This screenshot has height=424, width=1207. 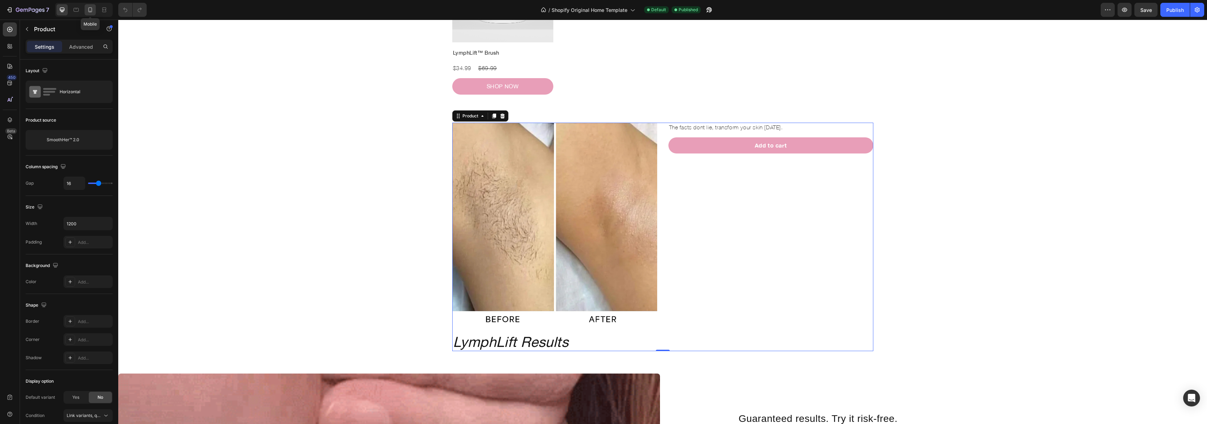 What do you see at coordinates (63, 140) in the screenshot?
I see `p: SmoothHer™ 2.0` at bounding box center [63, 140].